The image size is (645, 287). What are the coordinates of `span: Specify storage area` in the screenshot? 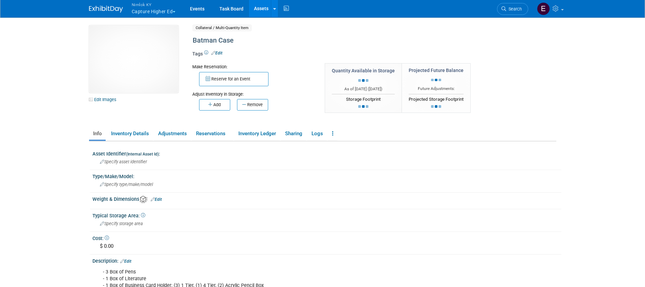 It's located at (121, 224).